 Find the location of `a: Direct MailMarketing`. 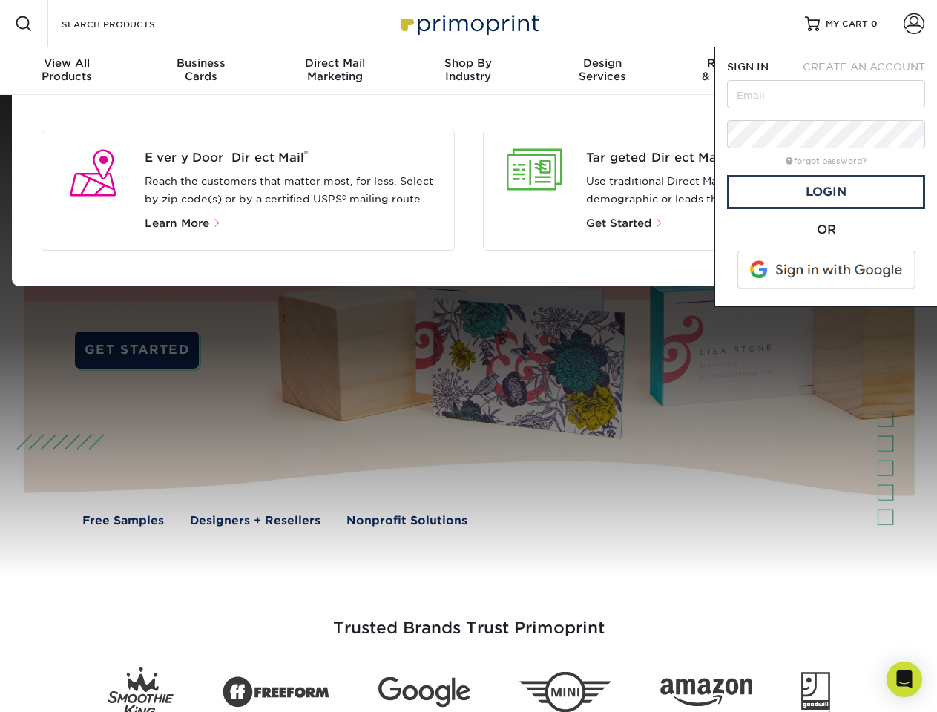

a: Direct MailMarketing is located at coordinates (335, 71).